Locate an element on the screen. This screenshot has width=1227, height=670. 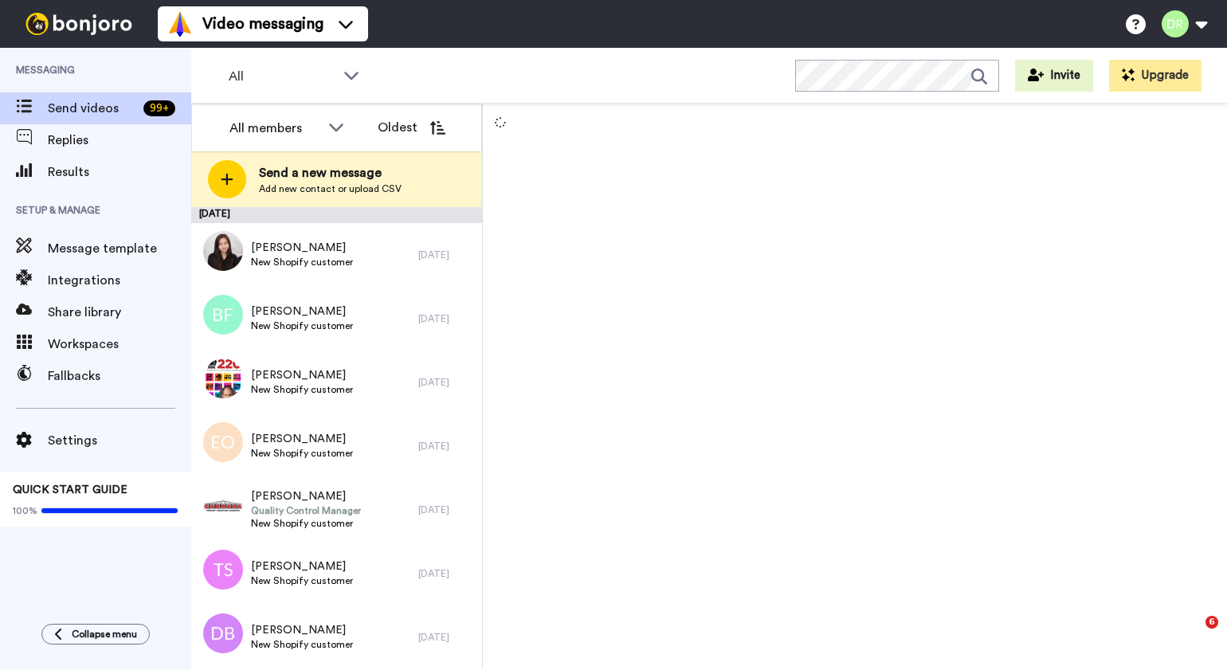
span: Workspaces is located at coordinates (120, 344).